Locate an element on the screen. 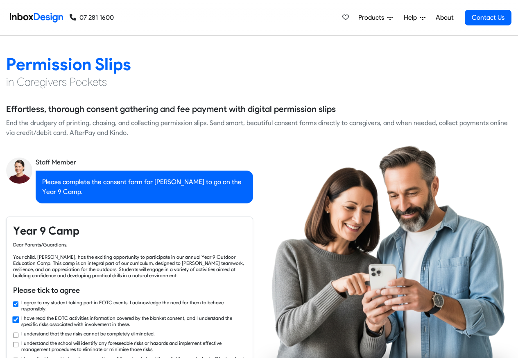  h6: Please tick to agree is located at coordinates (129, 290).